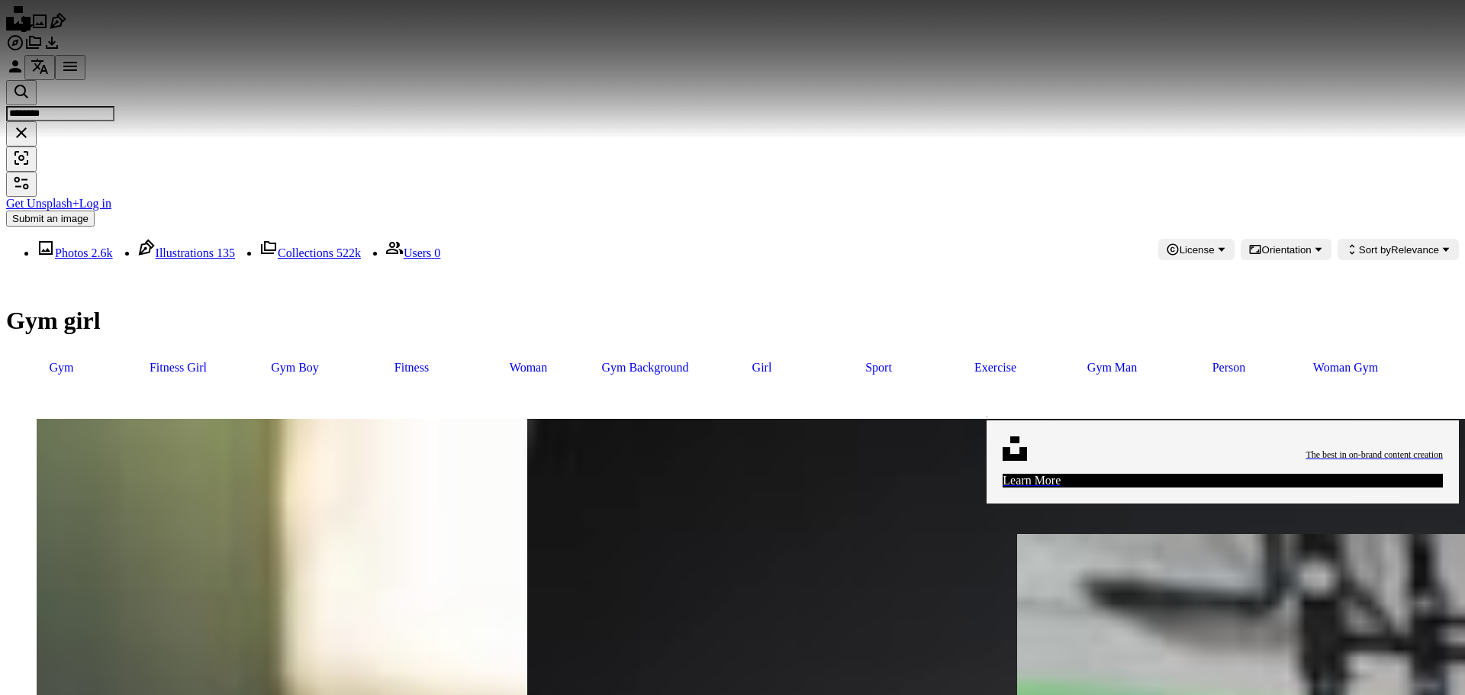 This screenshot has width=1465, height=695. What do you see at coordinates (1223, 481) in the screenshot?
I see `div: Learn More` at bounding box center [1223, 481].